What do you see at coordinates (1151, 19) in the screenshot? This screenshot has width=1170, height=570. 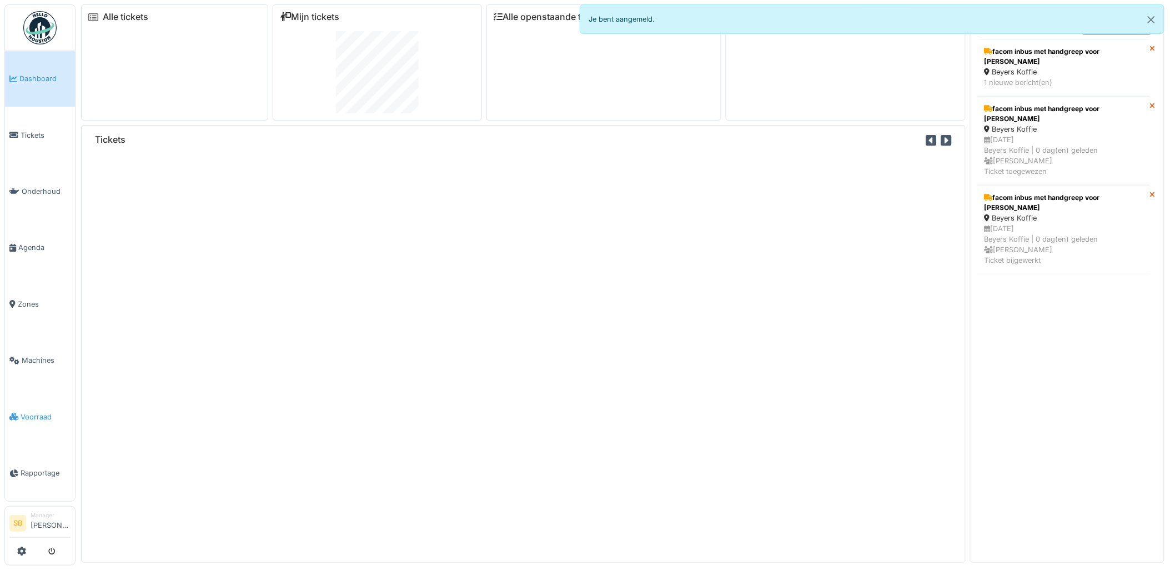 I see `button: Close` at bounding box center [1151, 19].